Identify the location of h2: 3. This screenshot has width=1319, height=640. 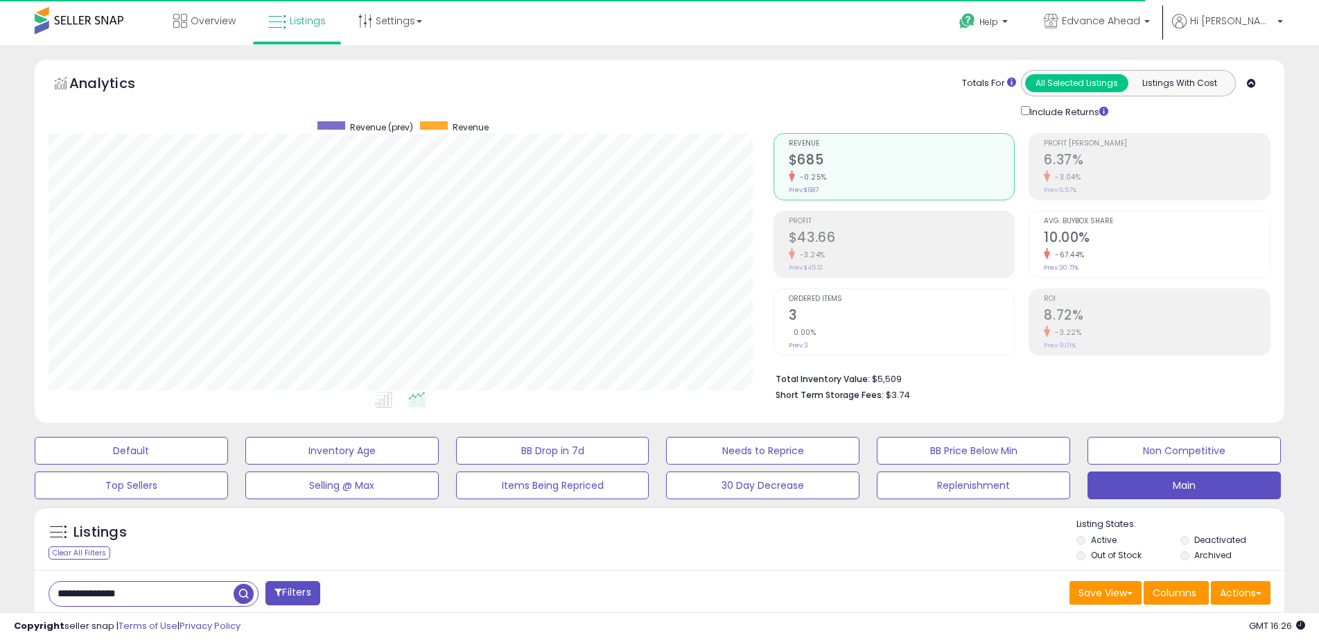
(902, 316).